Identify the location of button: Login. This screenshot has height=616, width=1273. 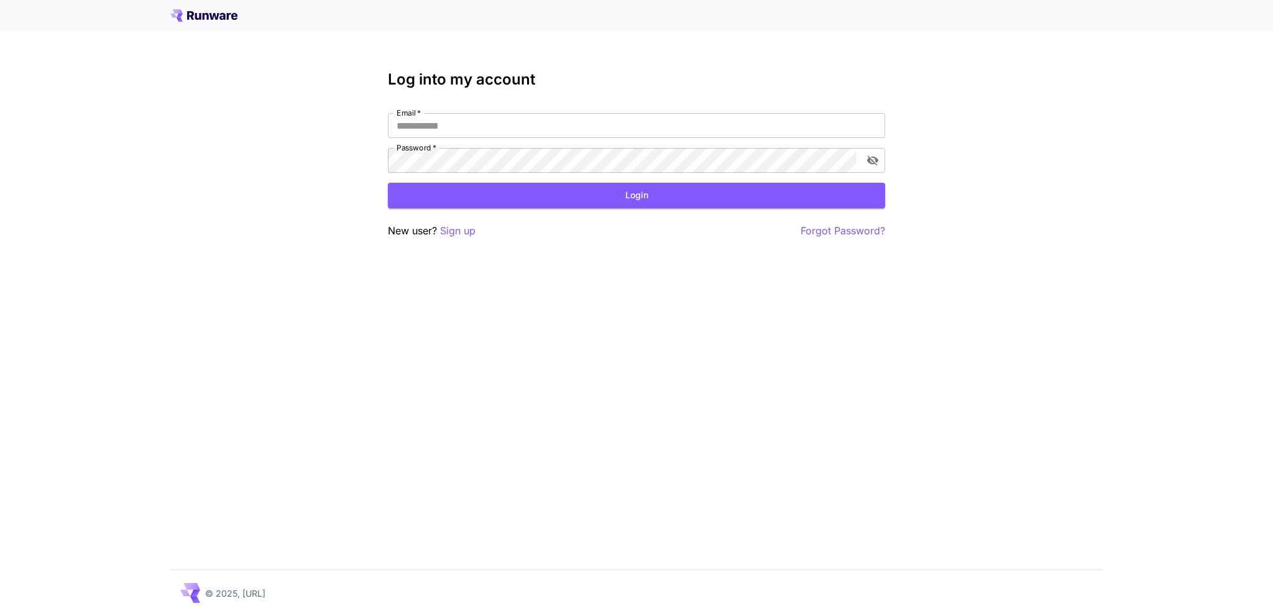
(637, 195).